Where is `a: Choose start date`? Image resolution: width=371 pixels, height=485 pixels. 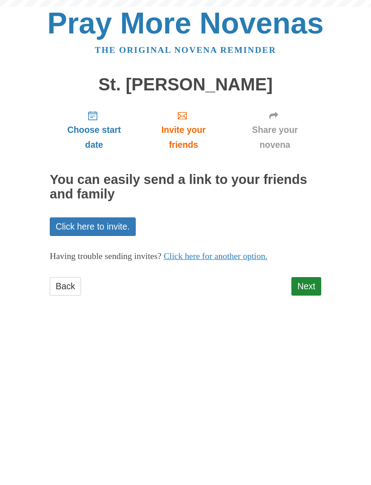 a: Choose start date is located at coordinates (94, 130).